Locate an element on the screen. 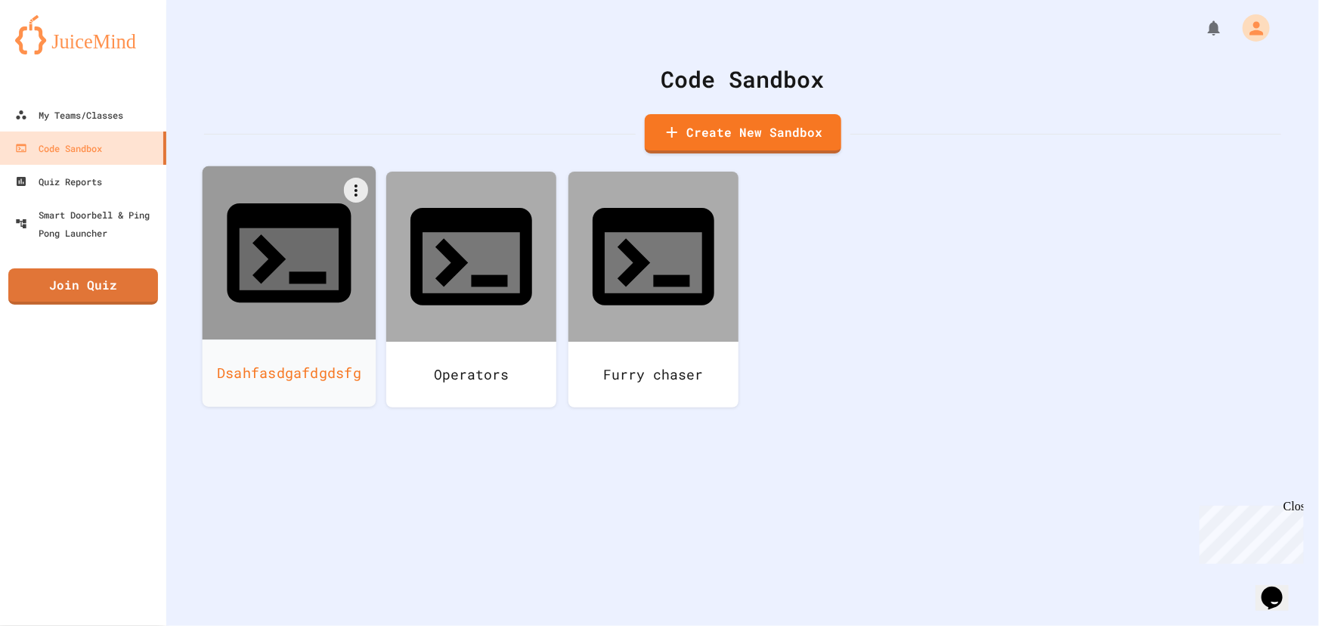  div: Operators is located at coordinates (471, 374).